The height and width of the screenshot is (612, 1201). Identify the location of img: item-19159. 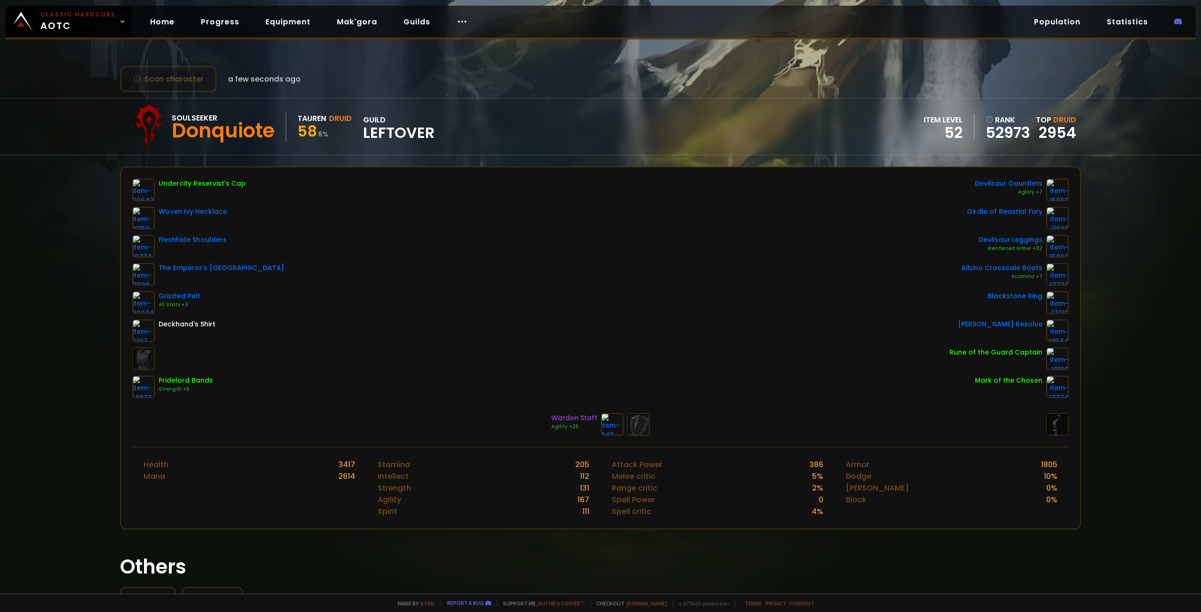
(144, 218).